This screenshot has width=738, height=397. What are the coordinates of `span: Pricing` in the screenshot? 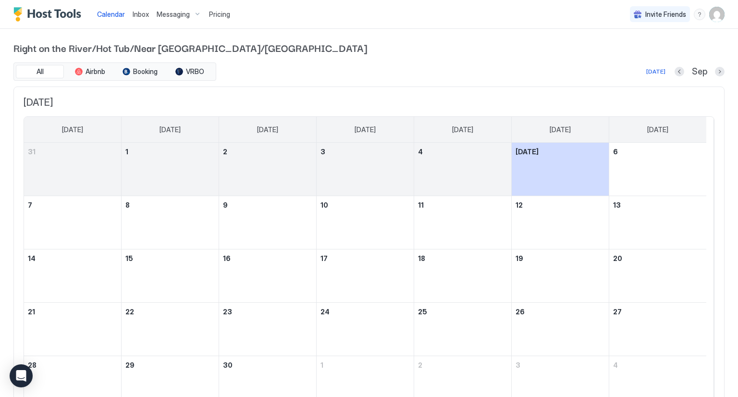 It's located at (220, 14).